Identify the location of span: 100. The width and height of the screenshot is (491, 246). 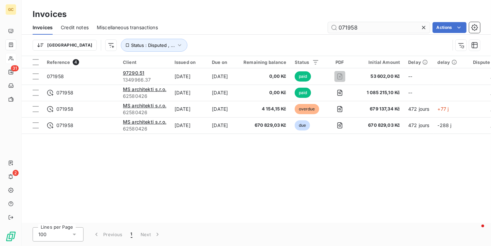
(42, 234).